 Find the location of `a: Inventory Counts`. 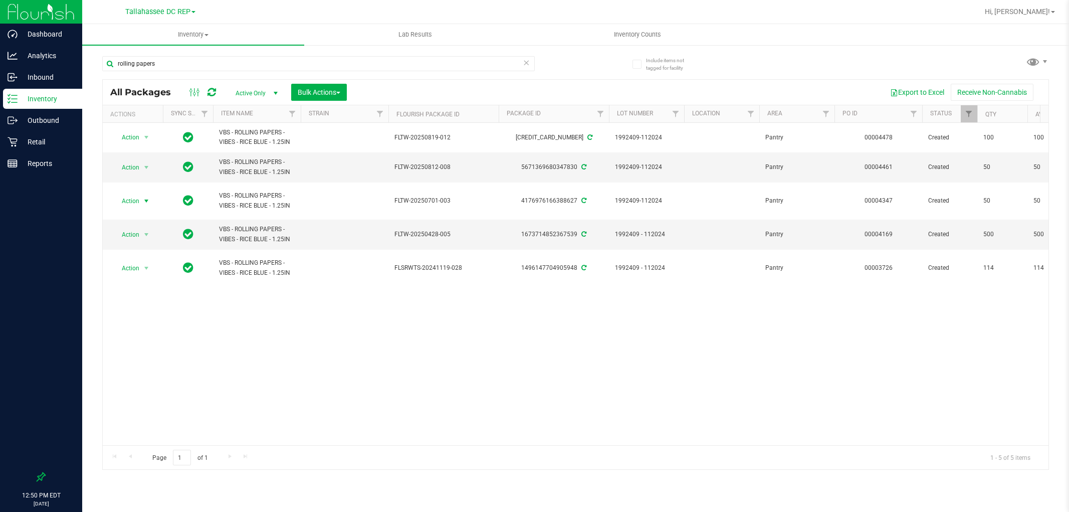

a: Inventory Counts is located at coordinates (637, 35).